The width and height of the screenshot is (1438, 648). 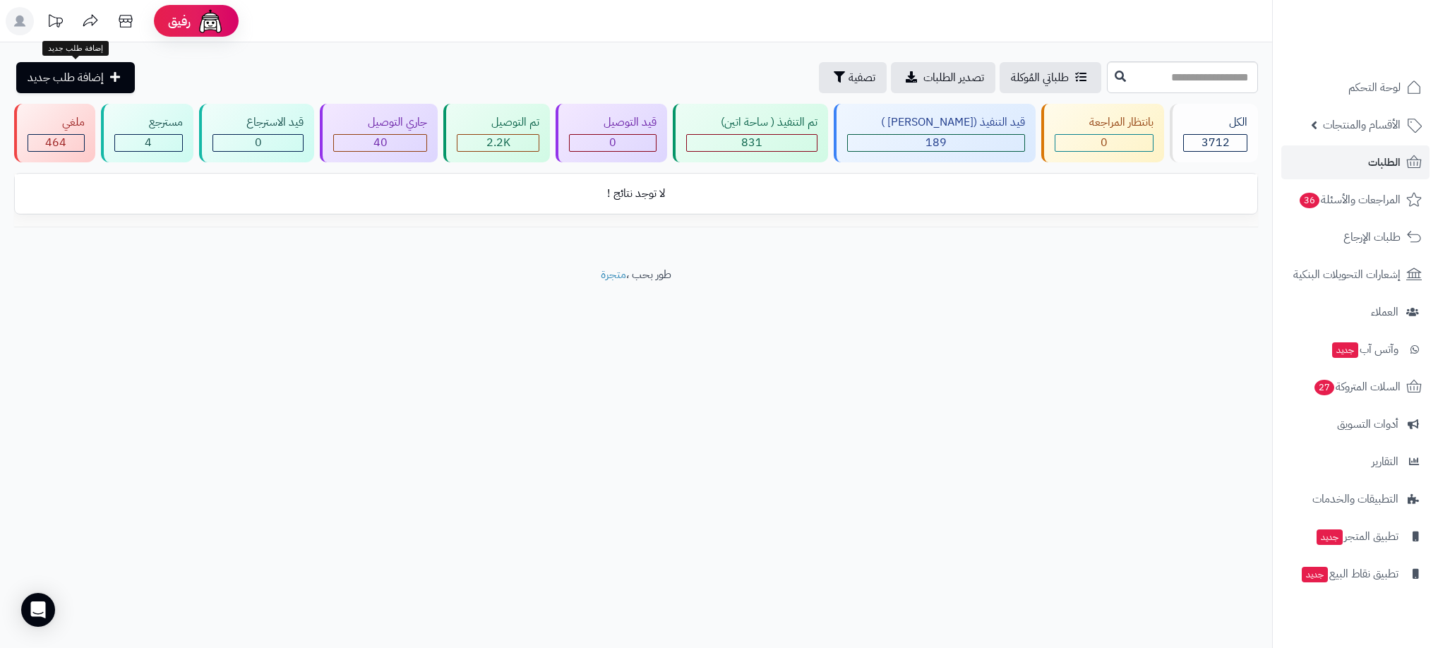 What do you see at coordinates (1356, 237) in the screenshot?
I see `a: طلبات الإرجاع` at bounding box center [1356, 237].